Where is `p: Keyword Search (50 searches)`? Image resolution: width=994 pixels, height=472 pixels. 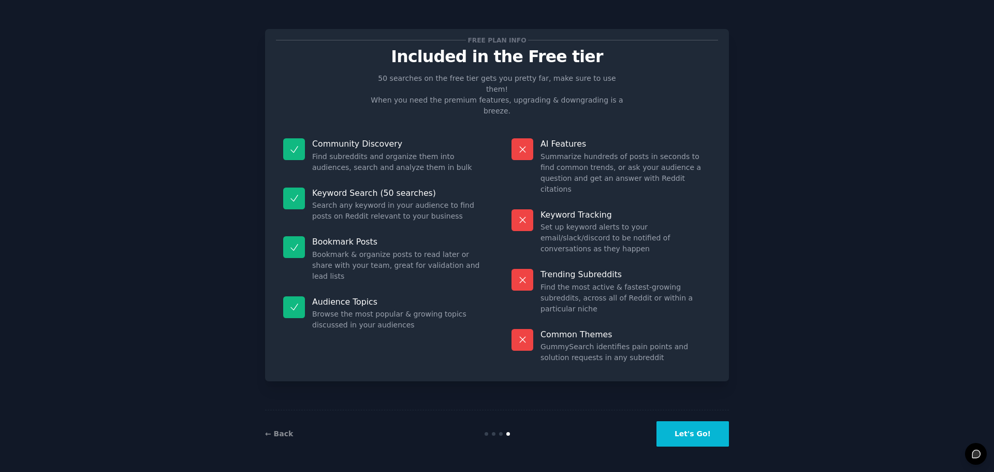
p: Keyword Search (50 searches) is located at coordinates (397, 193).